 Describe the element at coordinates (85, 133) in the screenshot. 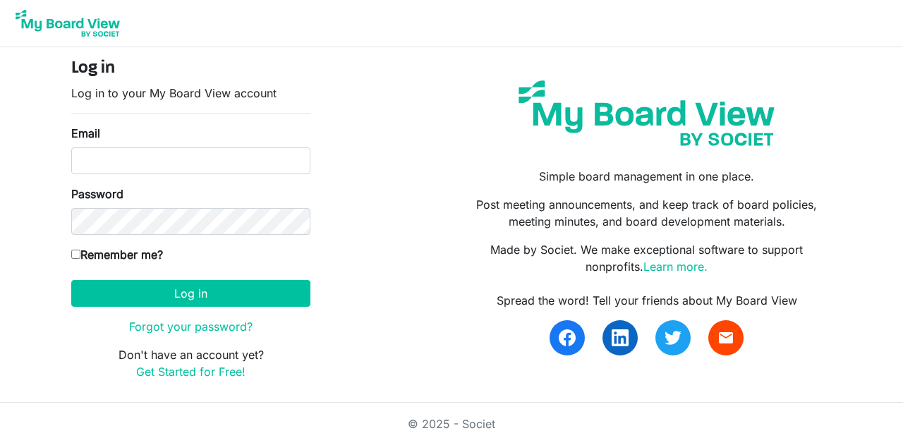

I see `label: Email` at that location.